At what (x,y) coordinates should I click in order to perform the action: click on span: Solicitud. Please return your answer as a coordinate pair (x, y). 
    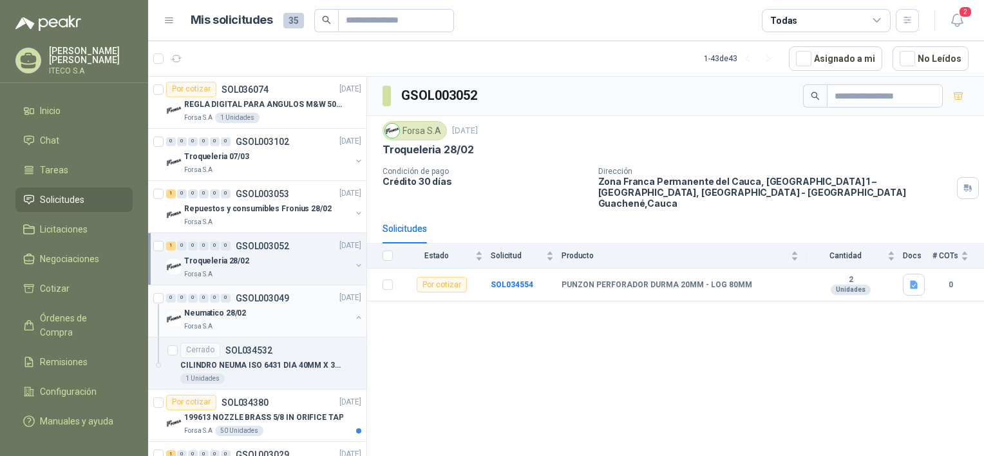
    Looking at the image, I should click on (517, 256).